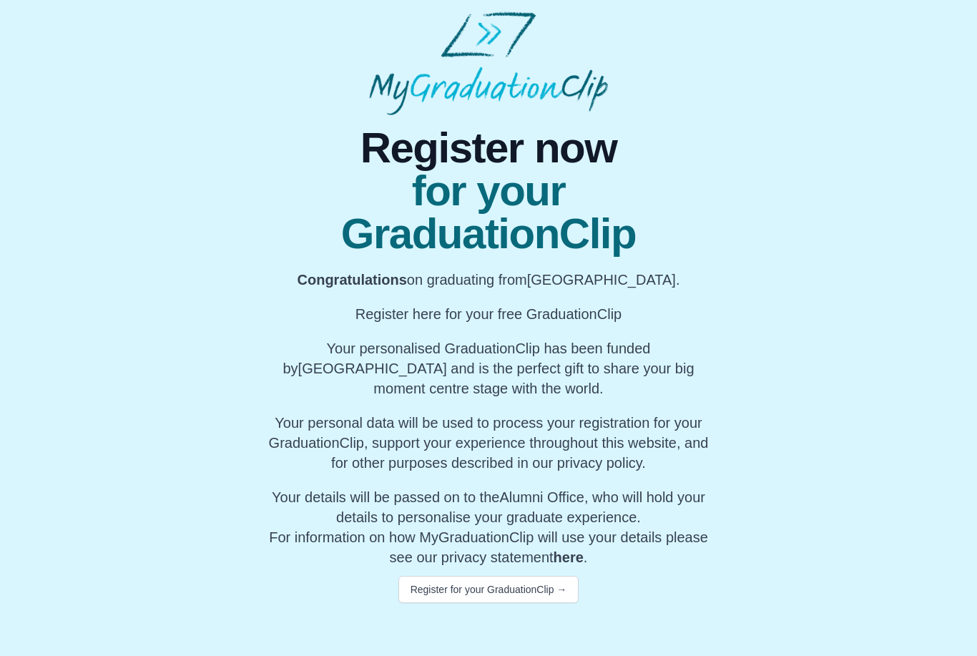 Image resolution: width=977 pixels, height=656 pixels. I want to click on a: here, so click(568, 557).